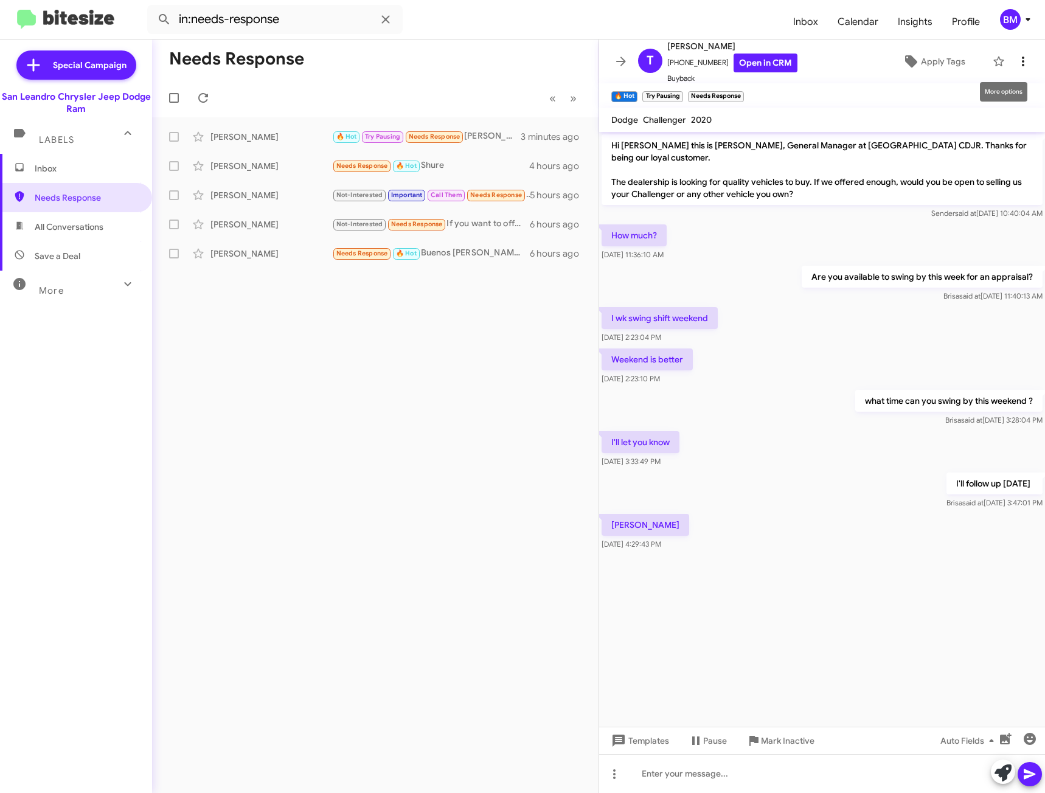  Describe the element at coordinates (707, 741) in the screenshot. I see `button: Pause` at that location.